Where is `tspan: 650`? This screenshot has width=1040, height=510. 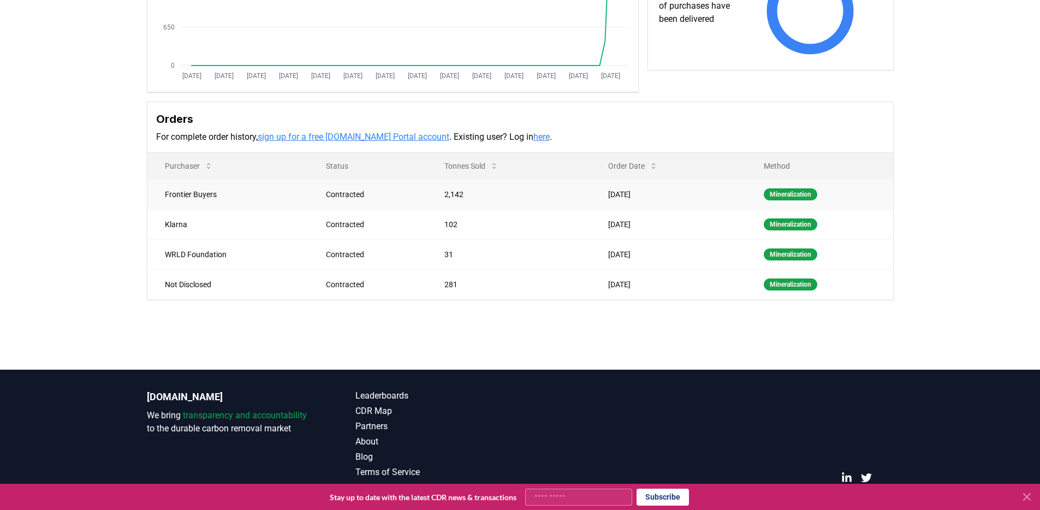
tspan: 650 is located at coordinates (169, 27).